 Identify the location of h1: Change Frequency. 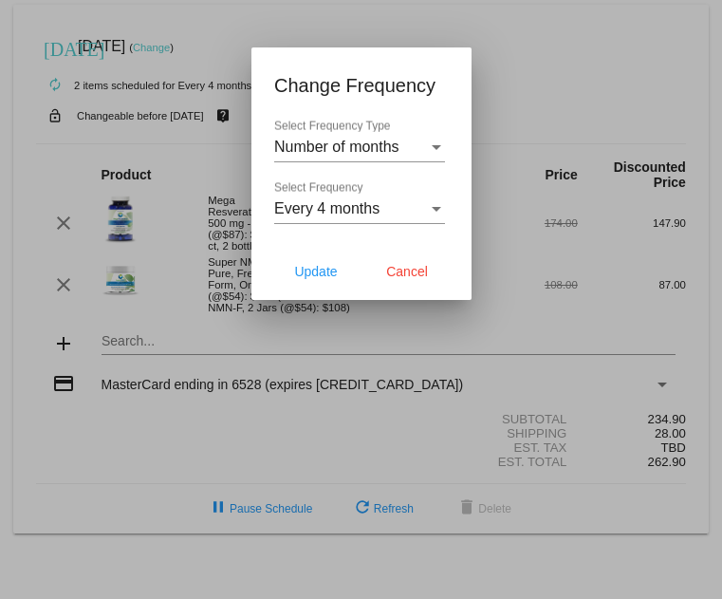
(362, 85).